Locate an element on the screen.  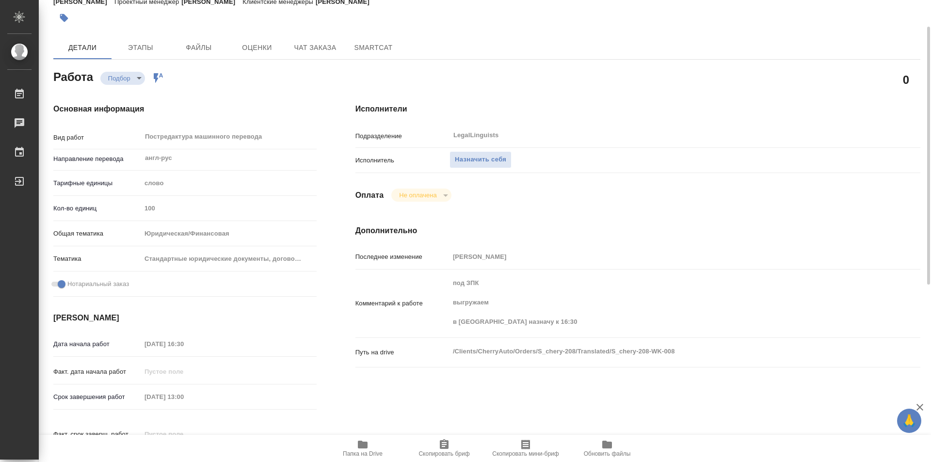
div: Стандартные юридические документы, договоры, уставы is located at coordinates (229, 259).